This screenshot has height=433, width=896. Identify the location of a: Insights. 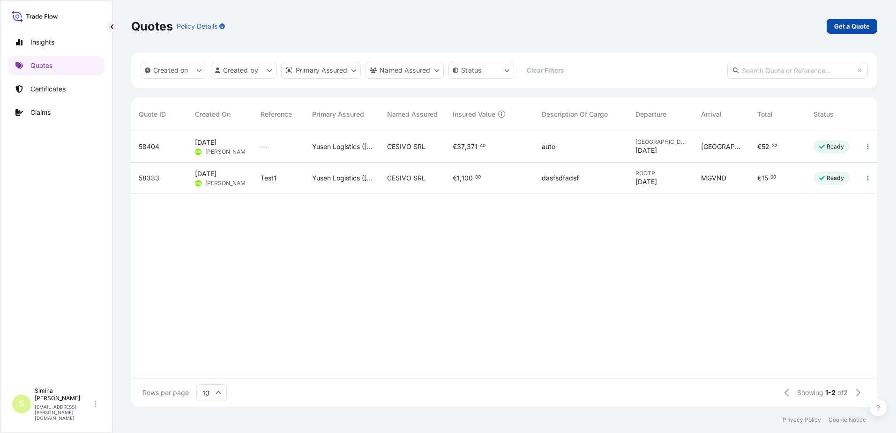
(56, 42).